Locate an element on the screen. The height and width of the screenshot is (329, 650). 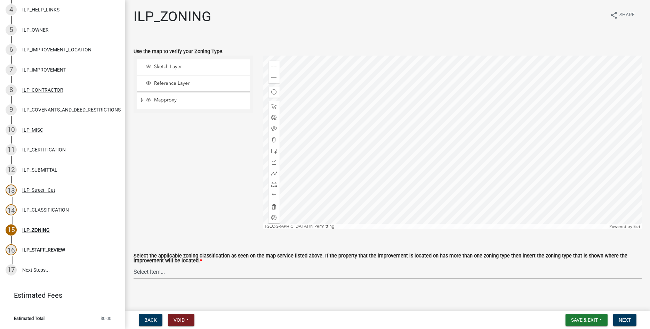
div: Find my location is located at coordinates (274, 92).